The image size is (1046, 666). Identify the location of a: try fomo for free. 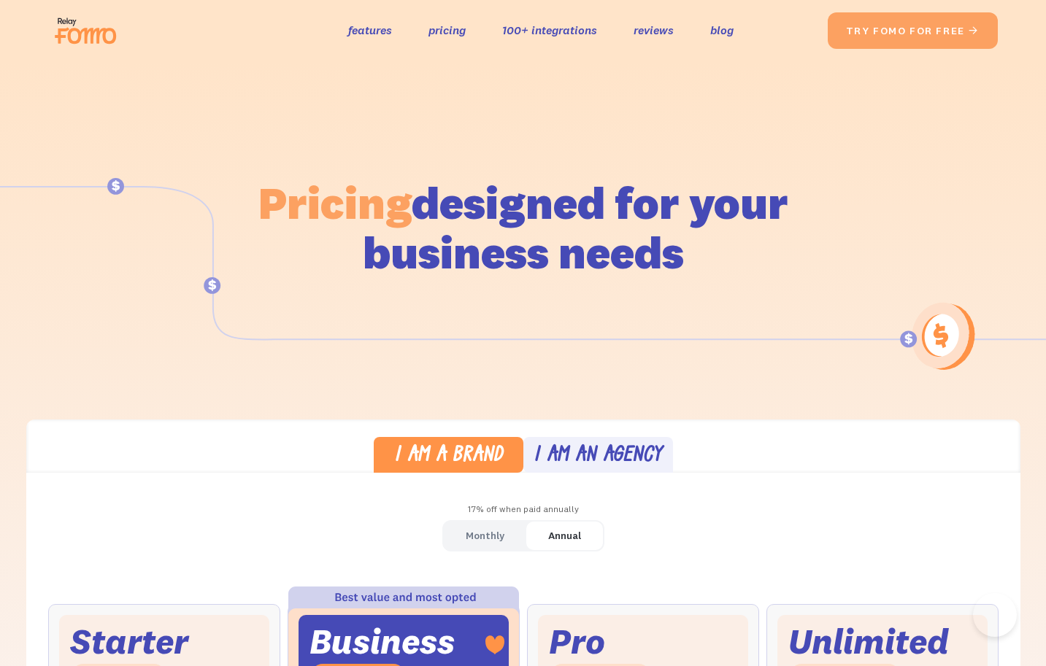
(912, 31).